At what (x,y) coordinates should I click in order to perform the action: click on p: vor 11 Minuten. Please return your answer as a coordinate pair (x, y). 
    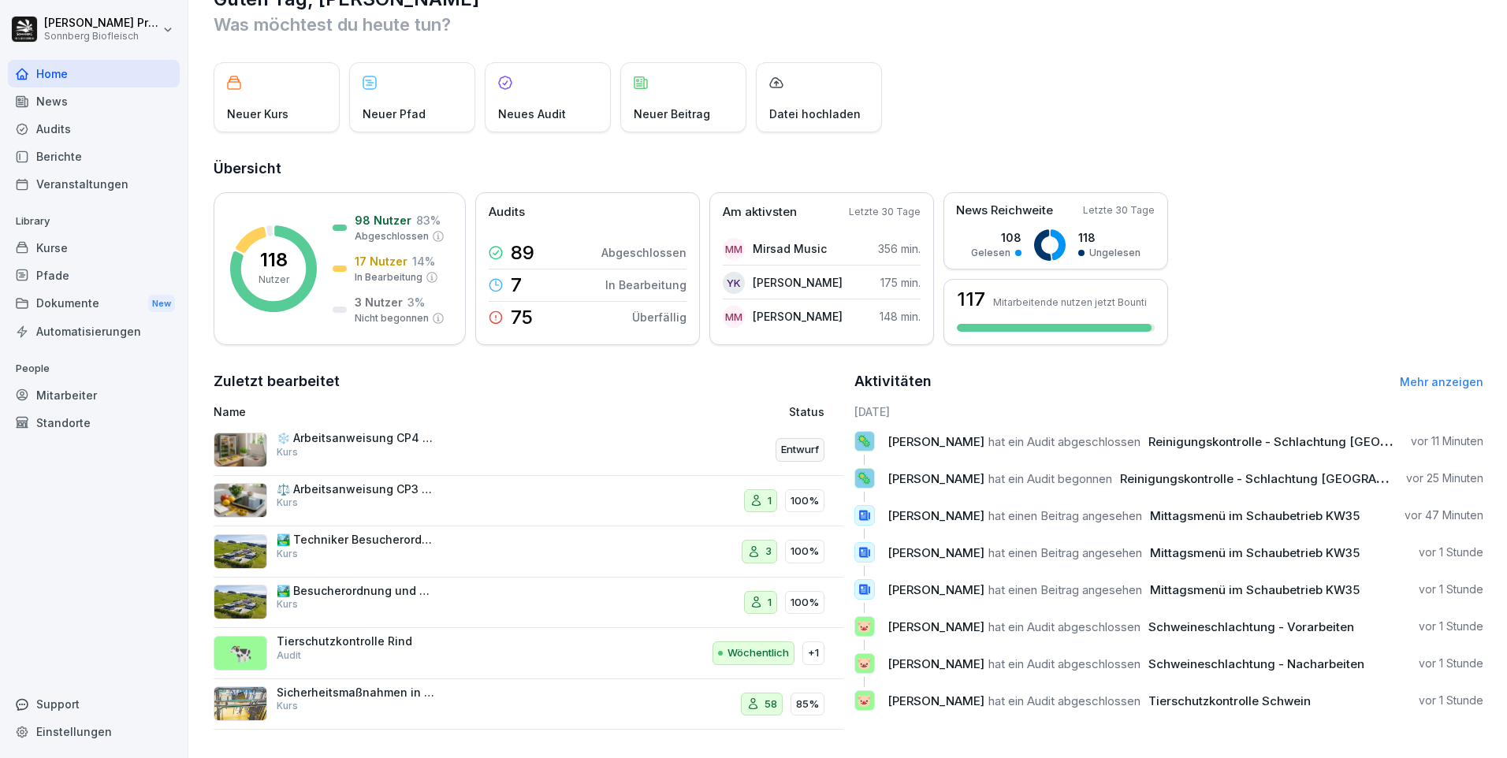
    Looking at the image, I should click on (1447, 441).